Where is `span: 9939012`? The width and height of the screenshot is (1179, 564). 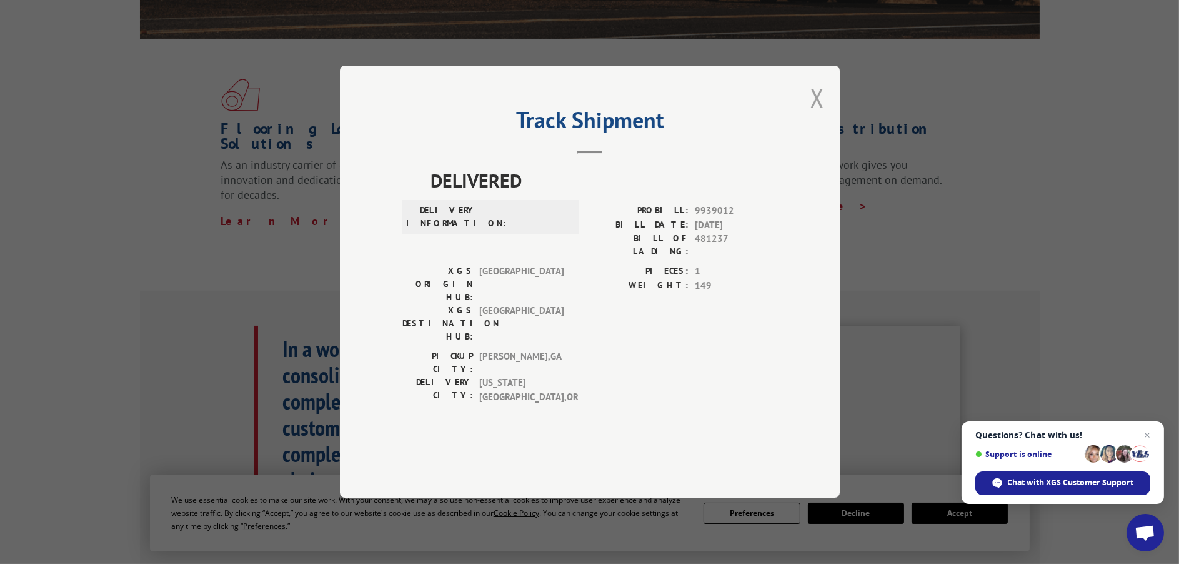
span: 9939012 is located at coordinates (736, 211).